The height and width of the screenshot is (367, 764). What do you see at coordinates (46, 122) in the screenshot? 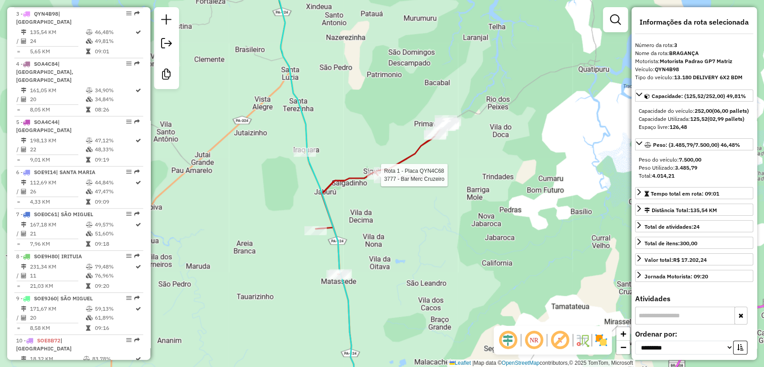
I see `span: SOA4C44` at bounding box center [46, 122].